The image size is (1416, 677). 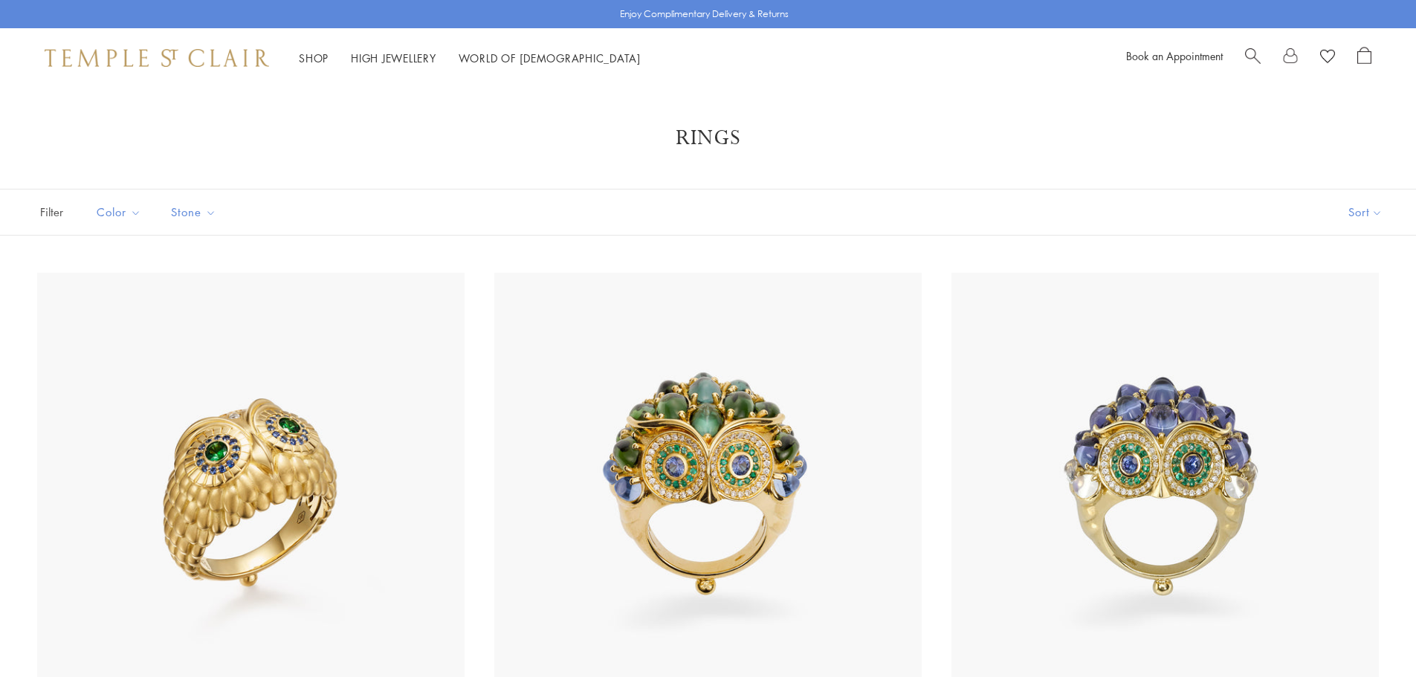 I want to click on nav: Main navigation, so click(x=470, y=58).